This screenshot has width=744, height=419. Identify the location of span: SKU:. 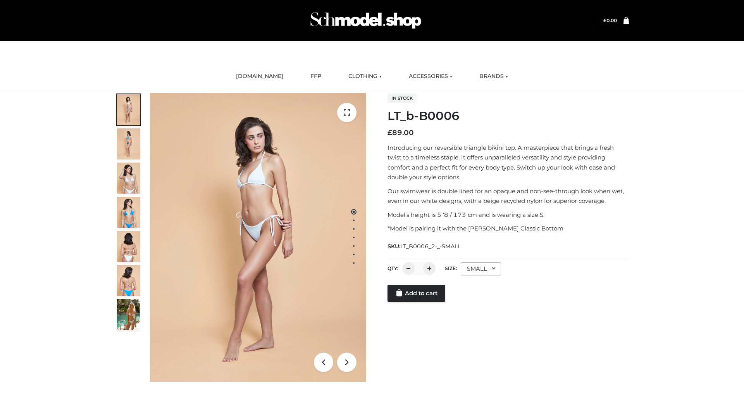
(424, 246).